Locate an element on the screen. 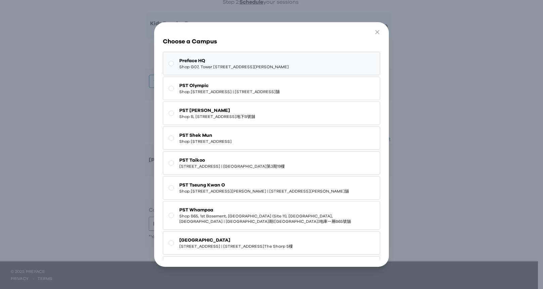 The height and width of the screenshot is (289, 543). button: Co-Learning Space SOMEWHERE is located at coordinates (271, 270).